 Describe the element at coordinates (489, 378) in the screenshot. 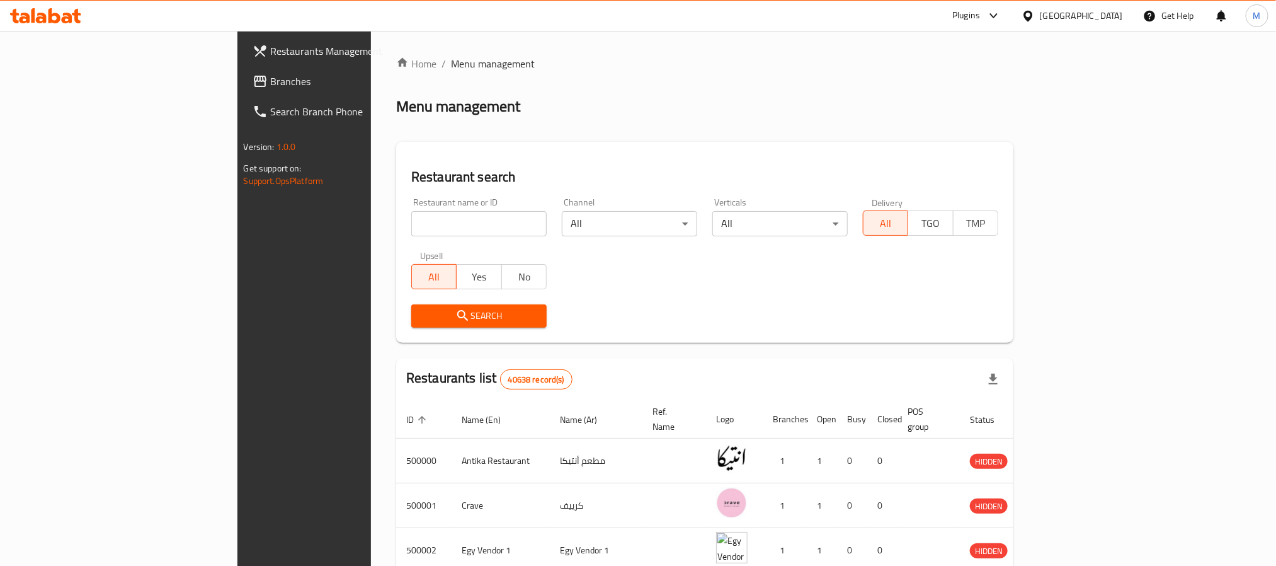

I see `h2: Restaurants list` at that location.